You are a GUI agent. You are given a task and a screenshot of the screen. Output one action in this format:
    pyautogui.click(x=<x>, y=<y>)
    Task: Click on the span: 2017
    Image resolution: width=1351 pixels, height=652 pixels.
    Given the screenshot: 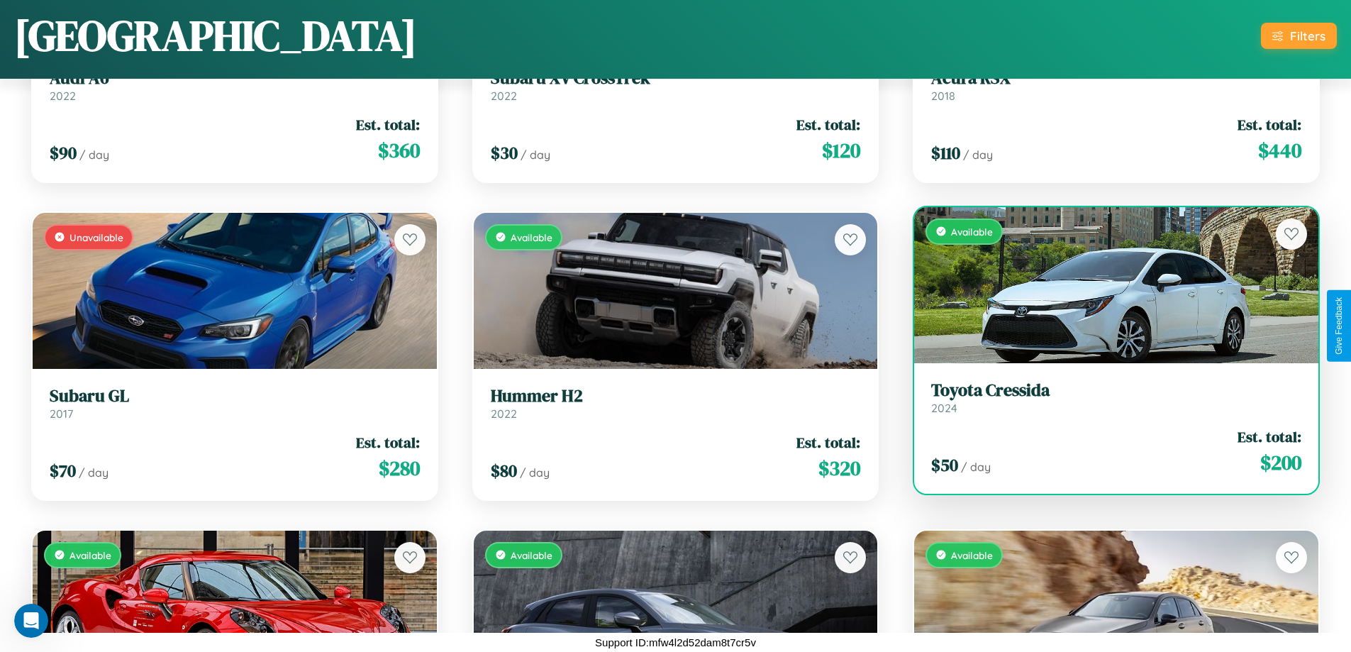 What is the action you would take?
    pyautogui.click(x=61, y=413)
    